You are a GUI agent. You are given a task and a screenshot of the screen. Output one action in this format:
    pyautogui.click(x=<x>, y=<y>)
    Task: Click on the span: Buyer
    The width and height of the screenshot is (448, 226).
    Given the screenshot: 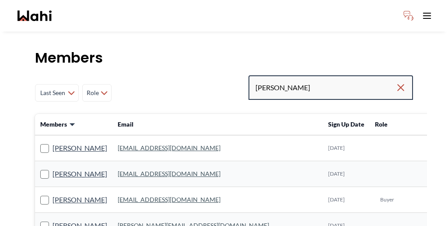 What is the action you would take?
    pyautogui.click(x=387, y=200)
    